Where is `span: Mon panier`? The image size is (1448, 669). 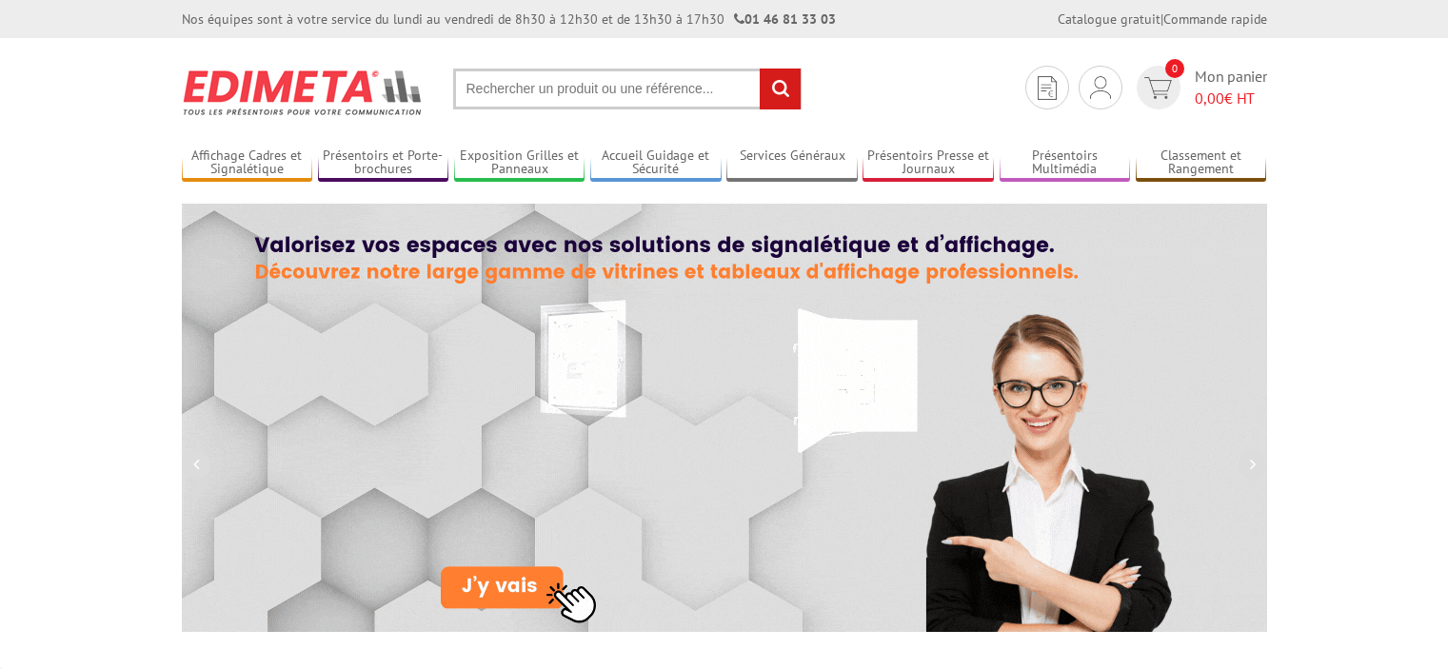 span: Mon panier is located at coordinates (1231, 88).